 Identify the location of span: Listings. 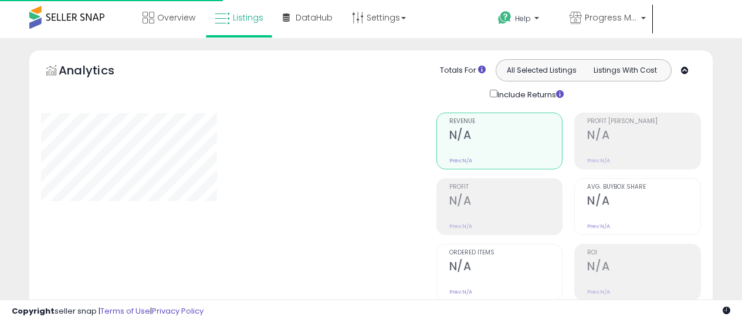
(248, 18).